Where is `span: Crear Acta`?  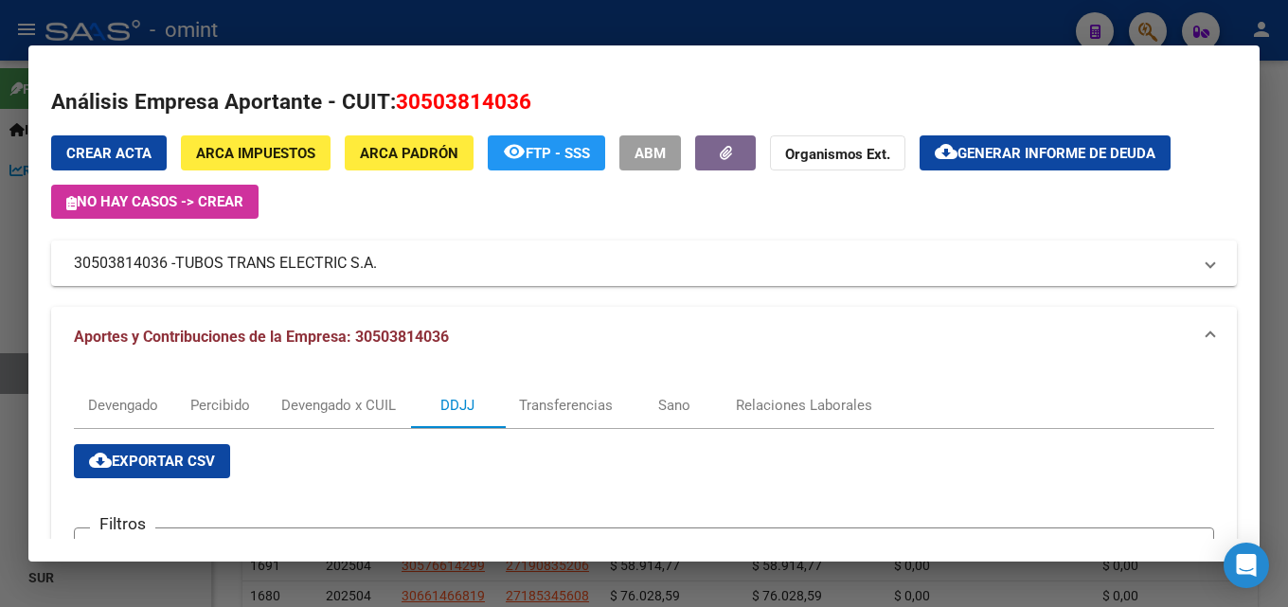 span: Crear Acta is located at coordinates (109, 153).